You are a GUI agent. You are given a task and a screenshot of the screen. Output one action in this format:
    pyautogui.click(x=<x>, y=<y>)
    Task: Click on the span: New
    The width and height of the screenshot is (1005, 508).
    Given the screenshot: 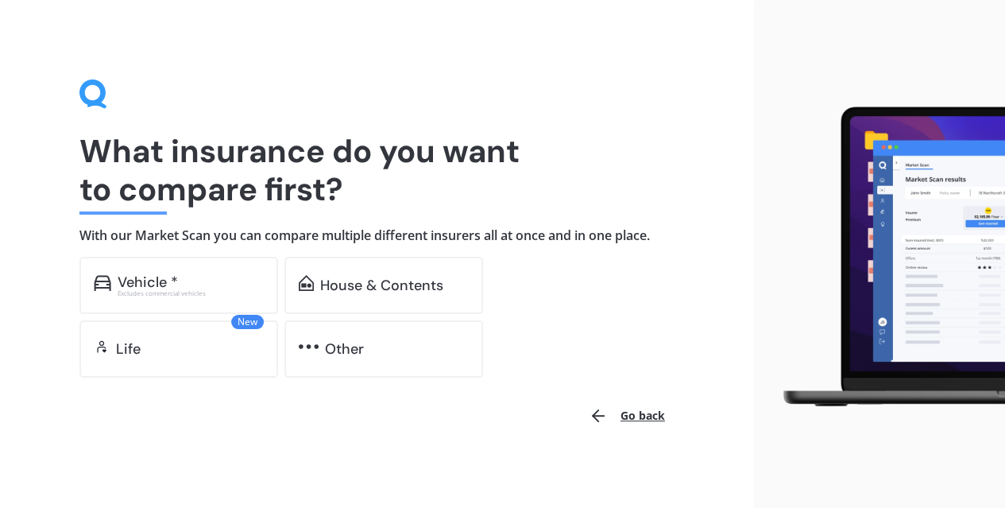 What is the action you would take?
    pyautogui.click(x=247, y=322)
    